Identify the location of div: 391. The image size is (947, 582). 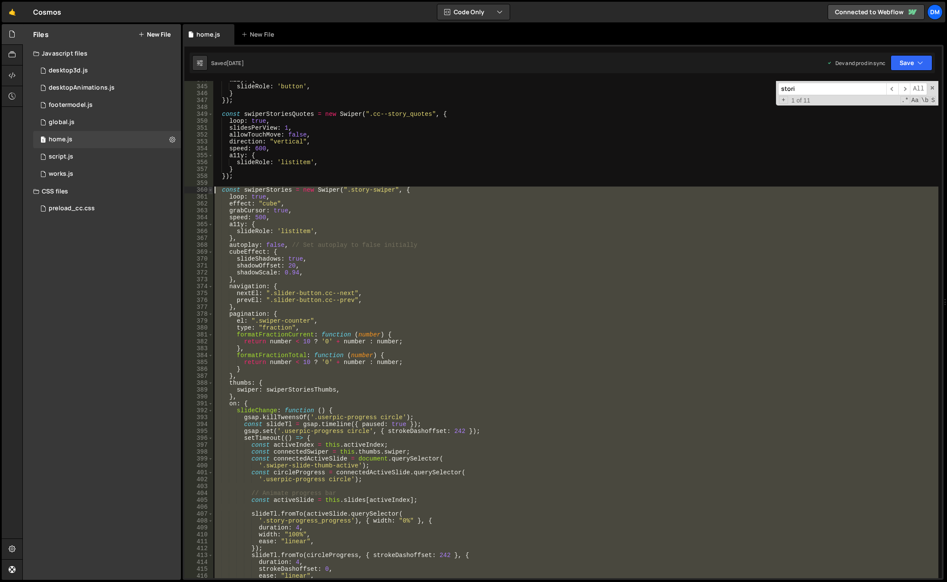
(199, 404).